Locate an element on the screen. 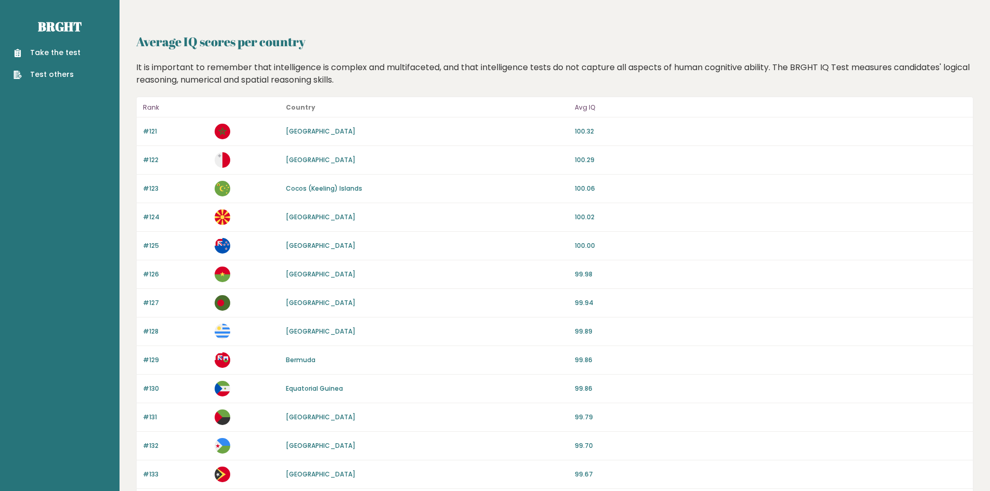 This screenshot has height=491, width=990. p: #132 is located at coordinates (176, 446).